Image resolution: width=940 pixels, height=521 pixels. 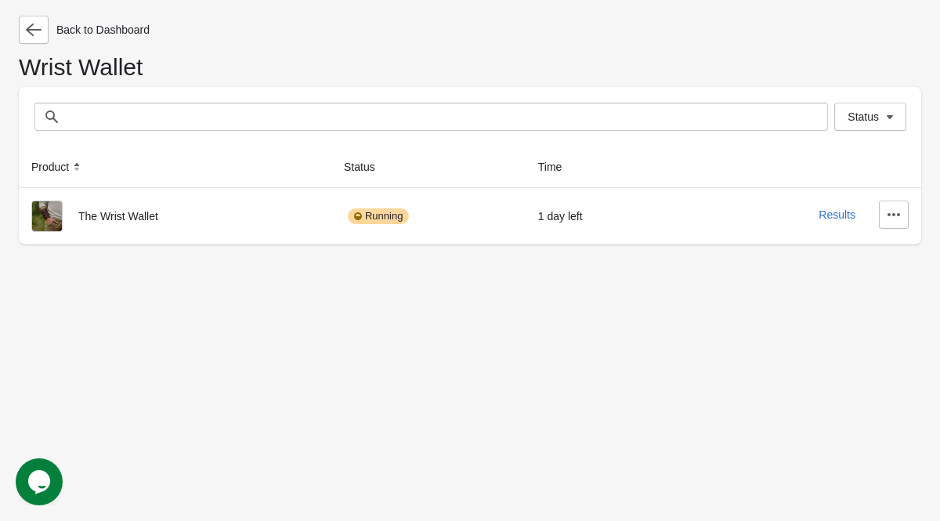 I want to click on div: Back to Dashboard, so click(x=470, y=30).